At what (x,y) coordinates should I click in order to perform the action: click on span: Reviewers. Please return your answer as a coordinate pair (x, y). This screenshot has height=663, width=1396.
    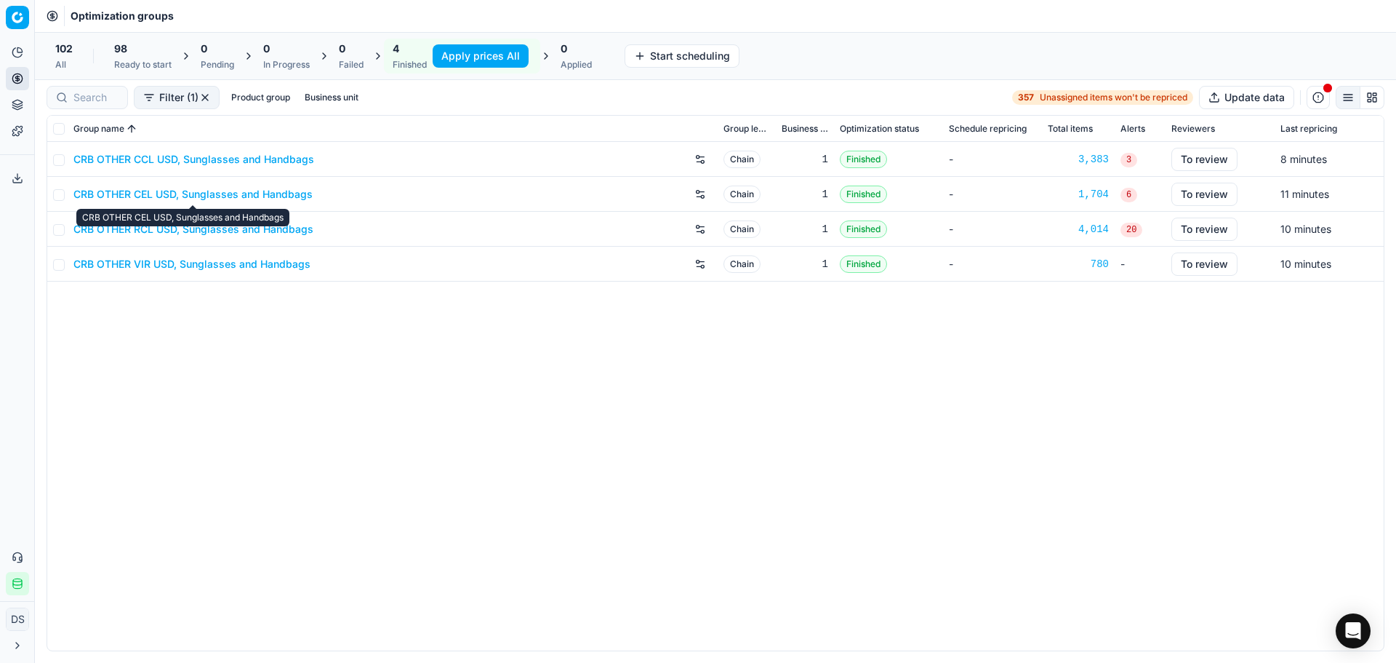
    Looking at the image, I should click on (1194, 129).